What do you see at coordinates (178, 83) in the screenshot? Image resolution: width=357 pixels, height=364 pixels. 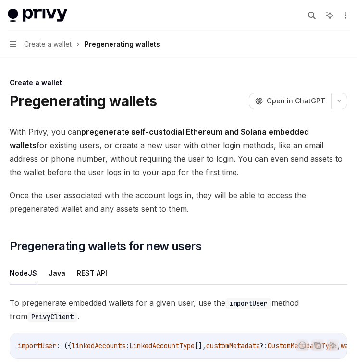 I see `div: Create a wallet` at bounding box center [178, 83].